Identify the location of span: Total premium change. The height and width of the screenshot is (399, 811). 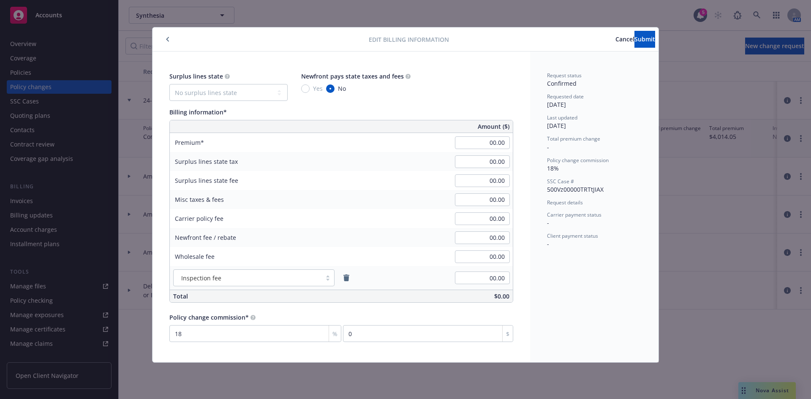
(574, 139).